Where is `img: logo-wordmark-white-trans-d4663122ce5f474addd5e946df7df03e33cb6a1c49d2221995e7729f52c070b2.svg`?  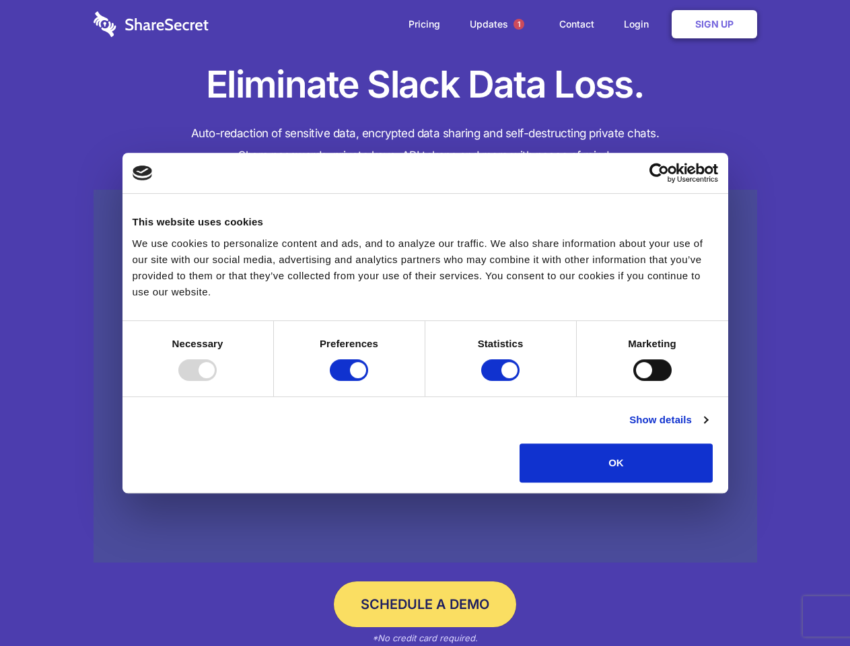
img: logo-wordmark-white-trans-d4663122ce5f474addd5e946df7df03e33cb6a1c49d2221995e7729f52c070b2.svg is located at coordinates (151, 24).